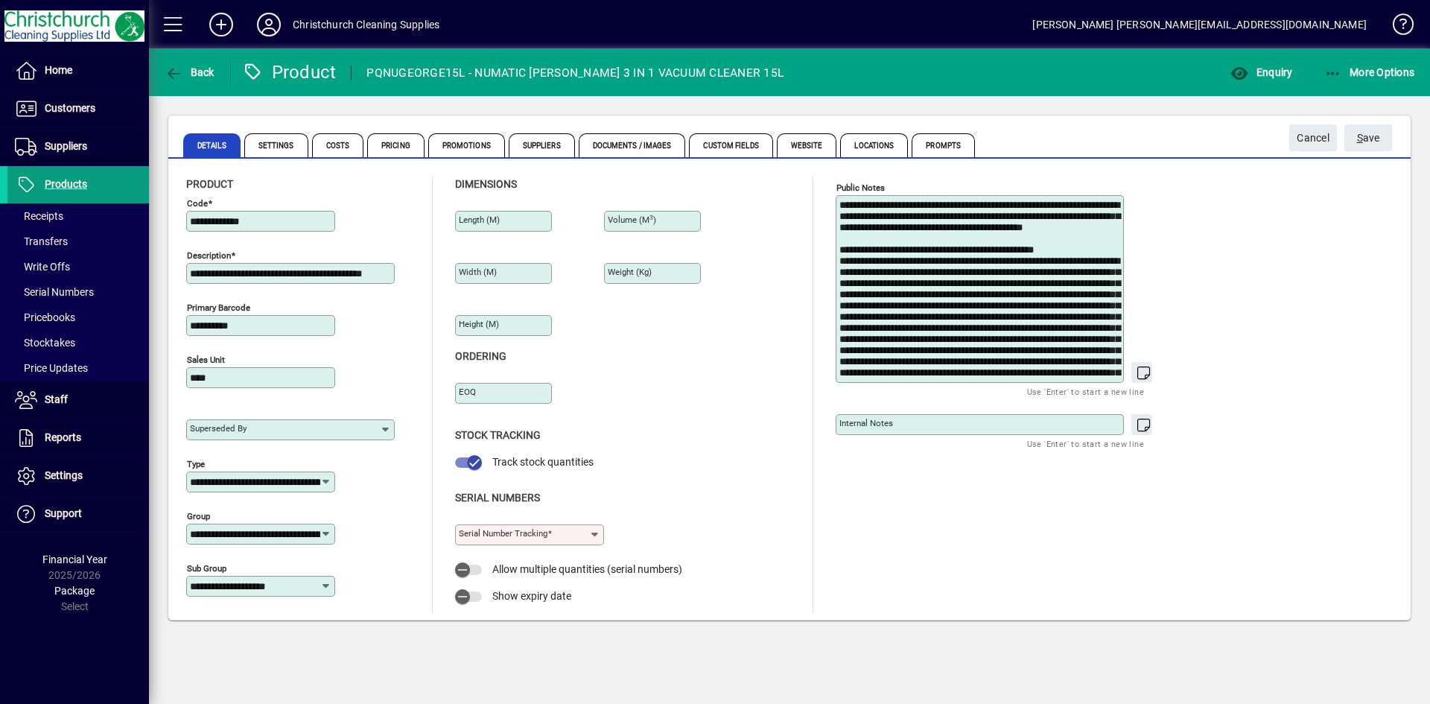 Image resolution: width=1430 pixels, height=704 pixels. I want to click on mat-label: Sub group, so click(206, 568).